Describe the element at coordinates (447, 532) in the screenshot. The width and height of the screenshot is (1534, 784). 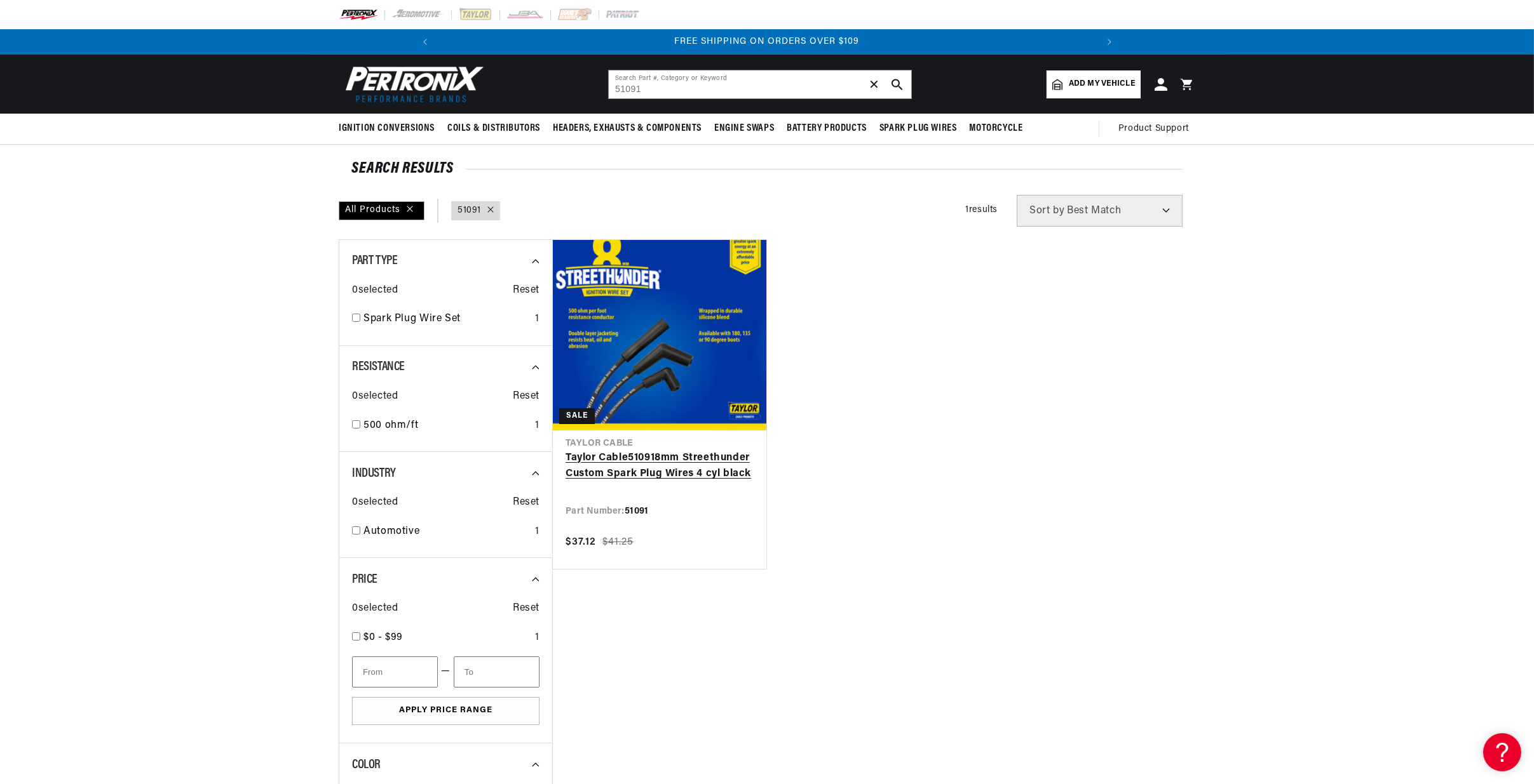
I see `a: Automotive` at that location.